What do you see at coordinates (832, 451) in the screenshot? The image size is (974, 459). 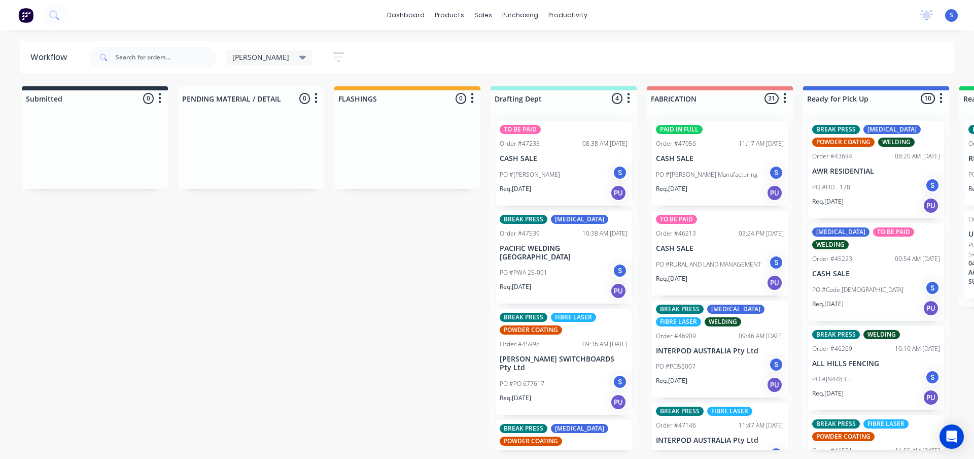 I see `div: Order #46531` at bounding box center [832, 451].